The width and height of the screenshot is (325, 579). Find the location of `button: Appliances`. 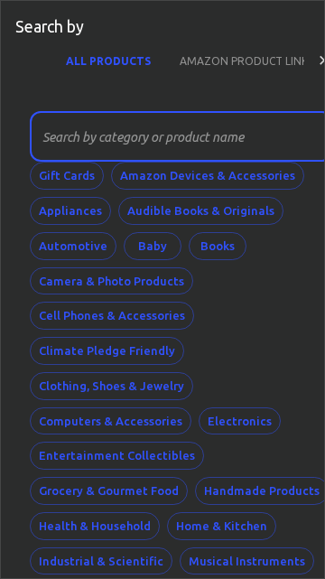

button: Appliances is located at coordinates (70, 210).